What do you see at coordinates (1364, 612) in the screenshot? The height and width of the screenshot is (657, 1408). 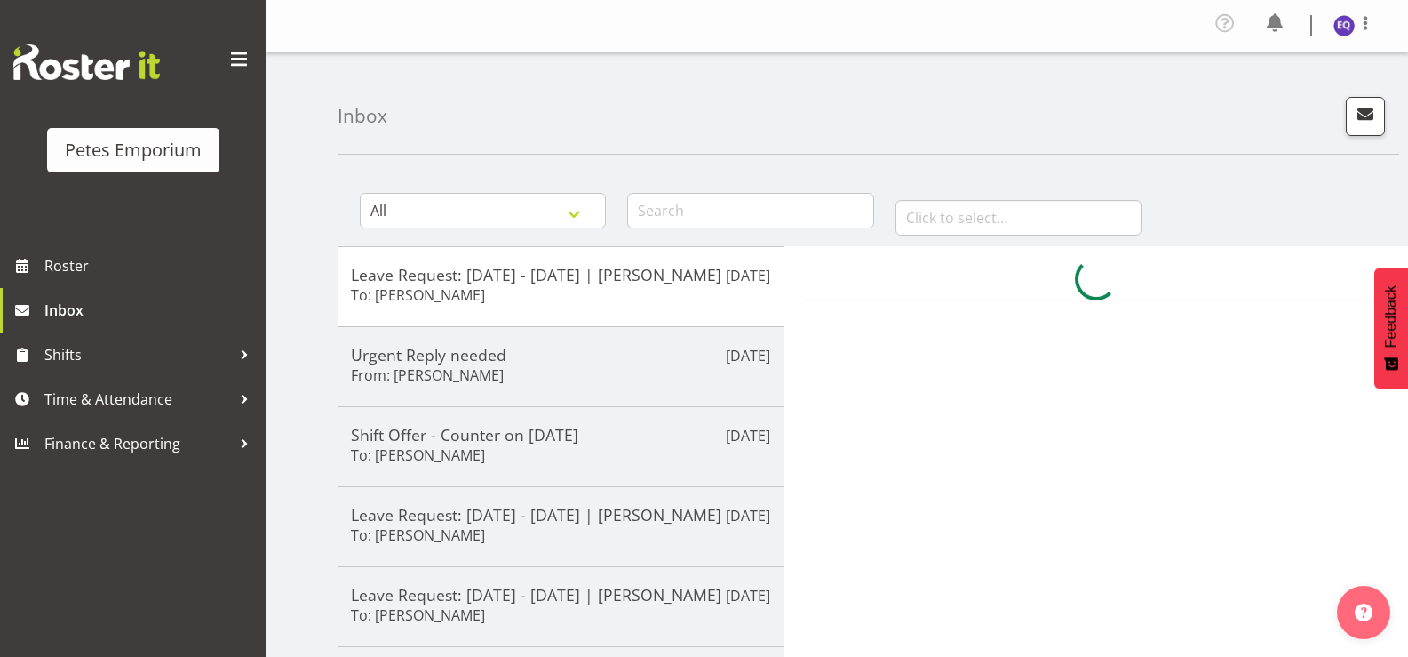 I see `img: help-xxl-2.png` at bounding box center [1364, 612].